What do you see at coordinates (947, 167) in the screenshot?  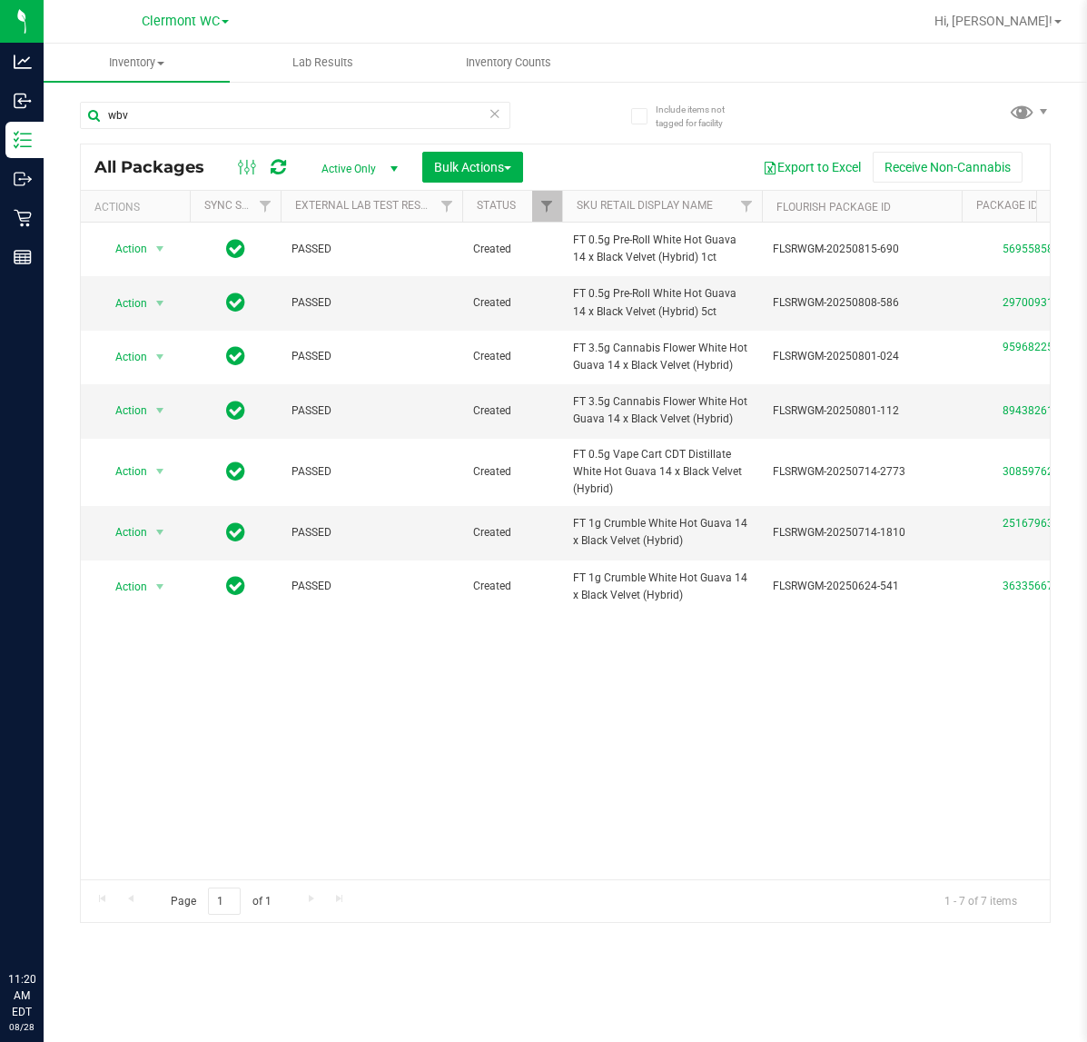 I see `button: Receive Non-Cannabis` at bounding box center [947, 167].